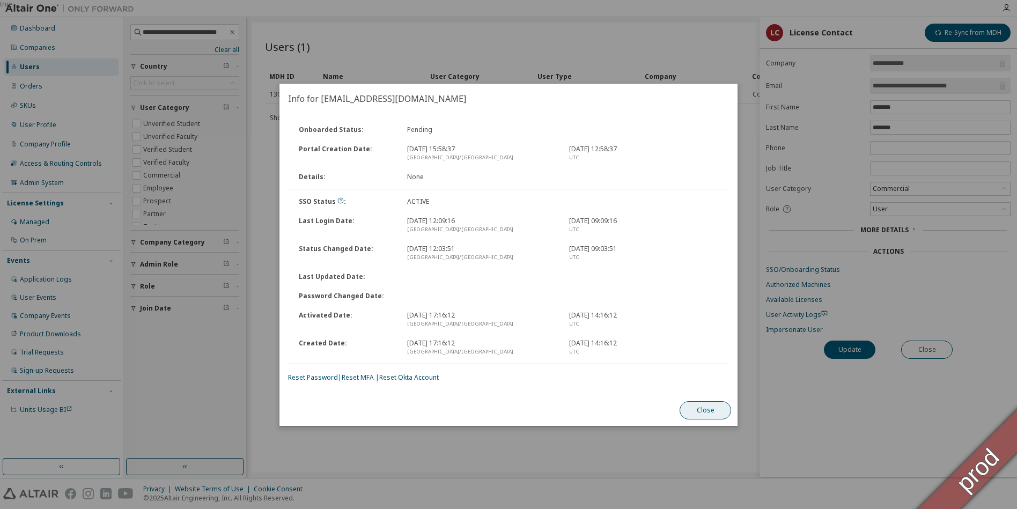 Image resolution: width=1017 pixels, height=509 pixels. Describe the element at coordinates (347, 277) in the screenshot. I see `div: Last Updated Date :` at that location.